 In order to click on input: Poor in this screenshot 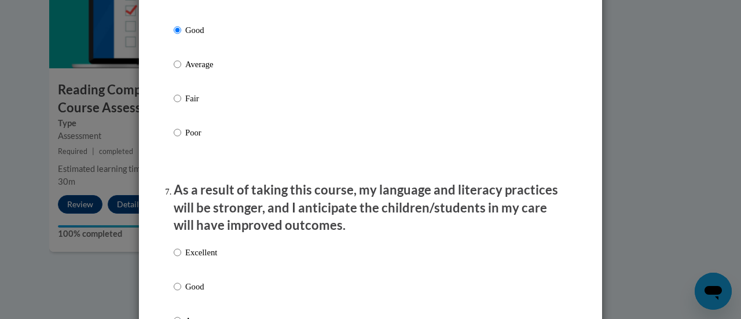, I will do `click(177, 133)`.